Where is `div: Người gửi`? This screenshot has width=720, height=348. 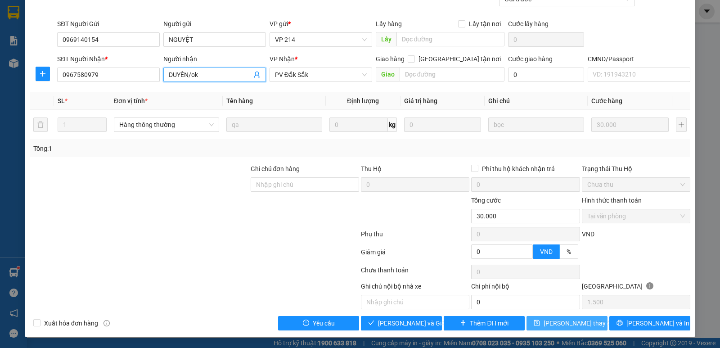 div: Người gửi is located at coordinates (215, 24).